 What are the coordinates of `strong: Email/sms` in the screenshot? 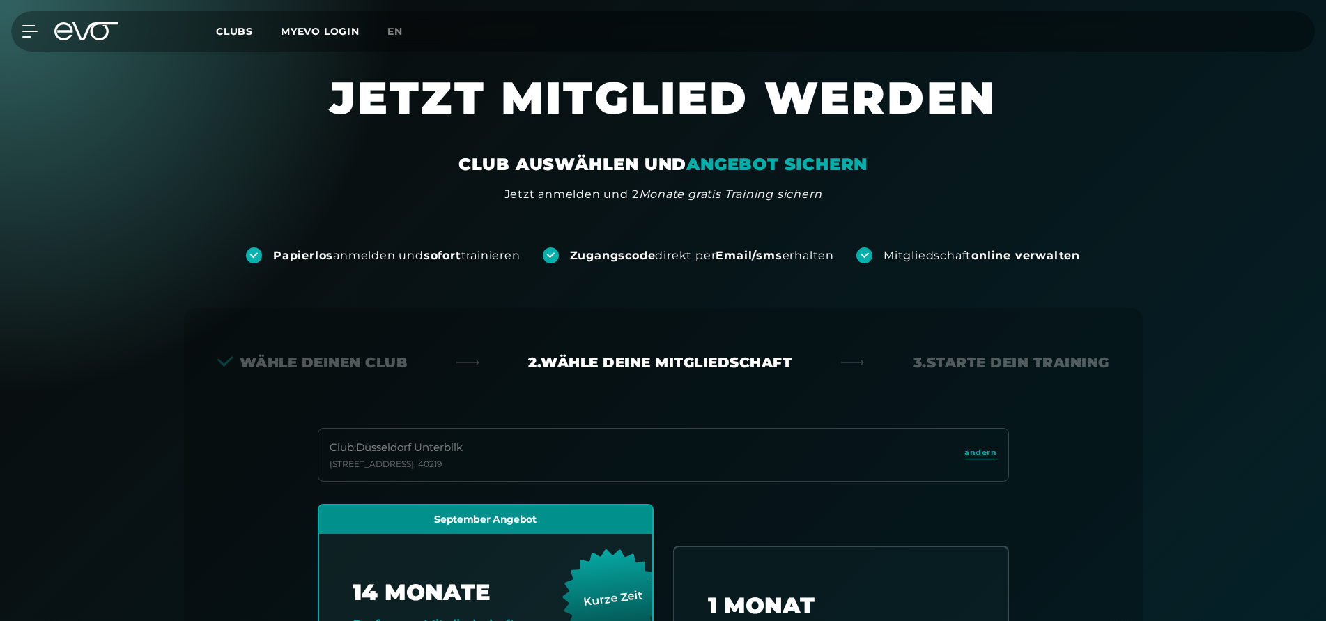 It's located at (748, 255).